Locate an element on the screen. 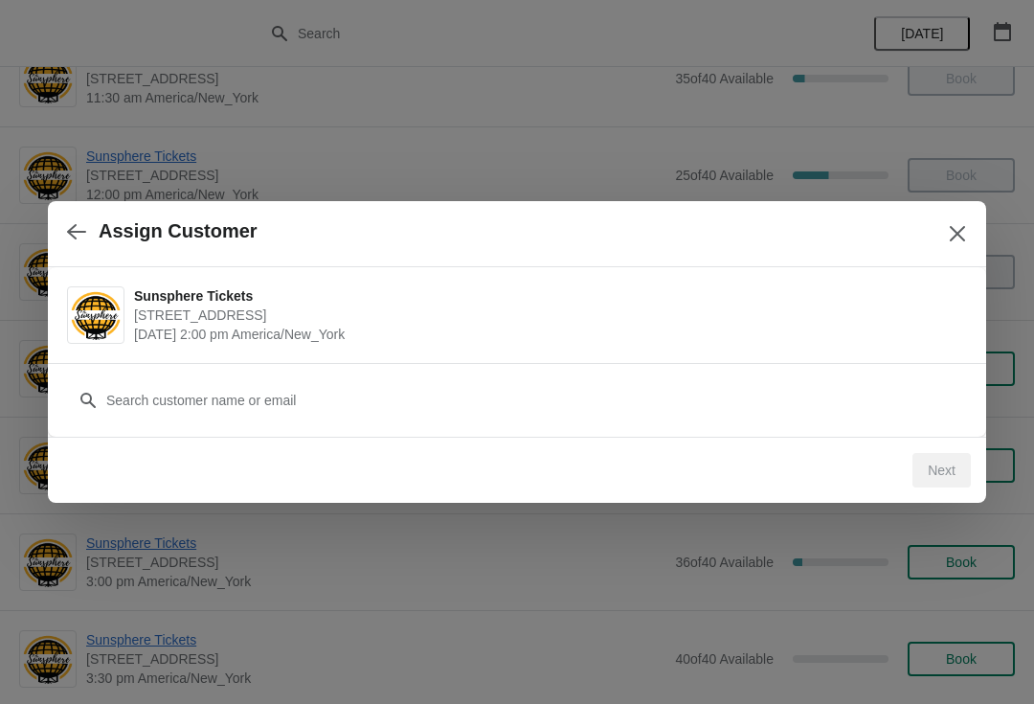  button: Close is located at coordinates (957, 234).